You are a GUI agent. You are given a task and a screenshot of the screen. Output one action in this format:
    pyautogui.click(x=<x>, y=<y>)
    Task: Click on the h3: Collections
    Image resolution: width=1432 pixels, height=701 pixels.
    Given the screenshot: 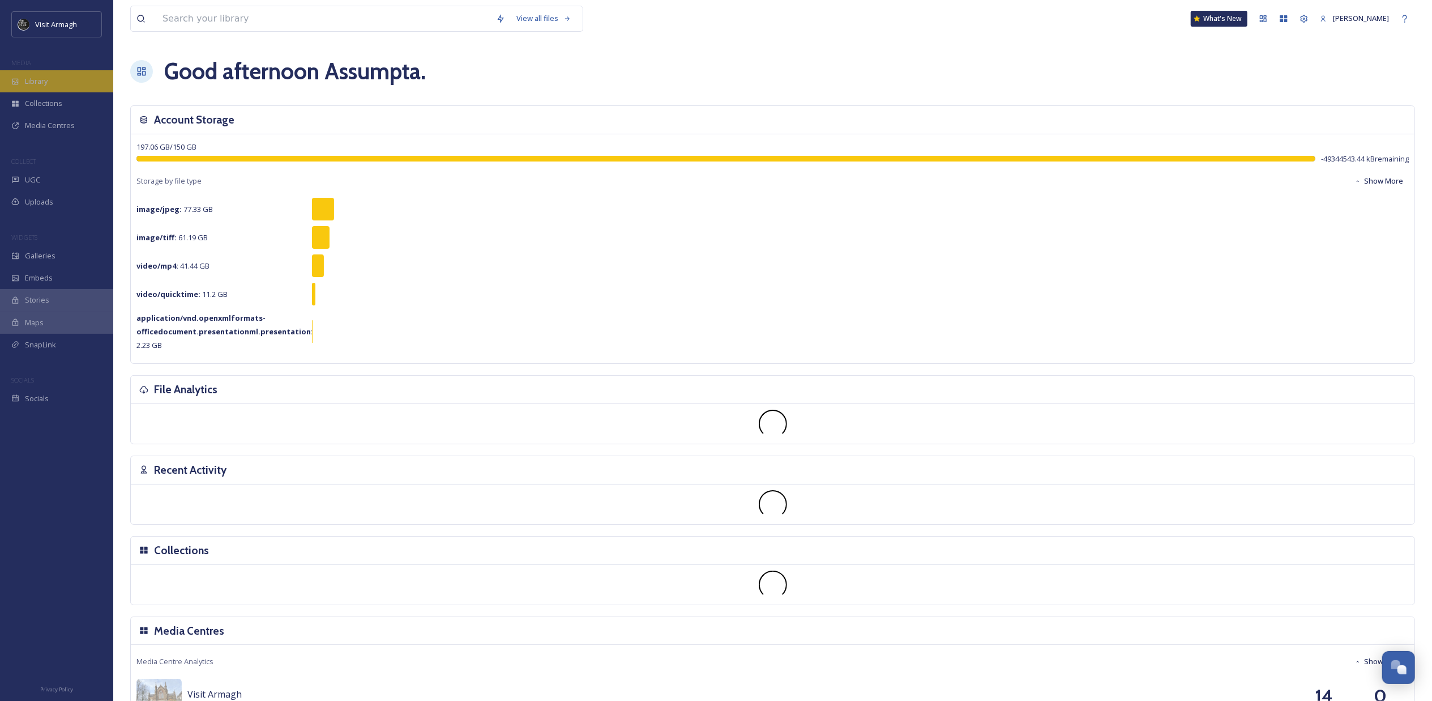 What is the action you would take?
    pyautogui.click(x=181, y=550)
    